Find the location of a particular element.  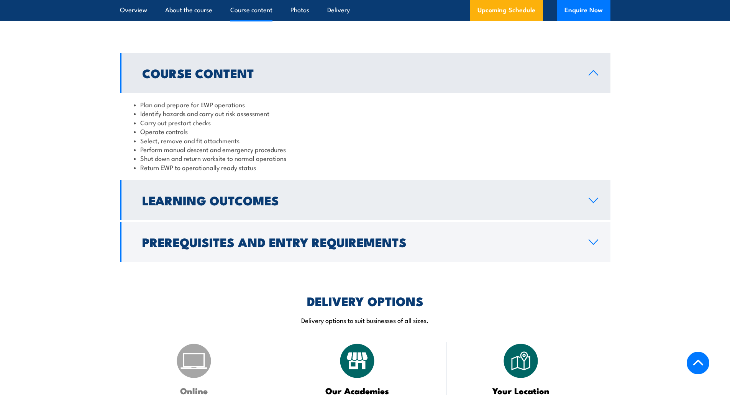

p: Delivery options to suit businesses of all sizes. is located at coordinates (365, 320).